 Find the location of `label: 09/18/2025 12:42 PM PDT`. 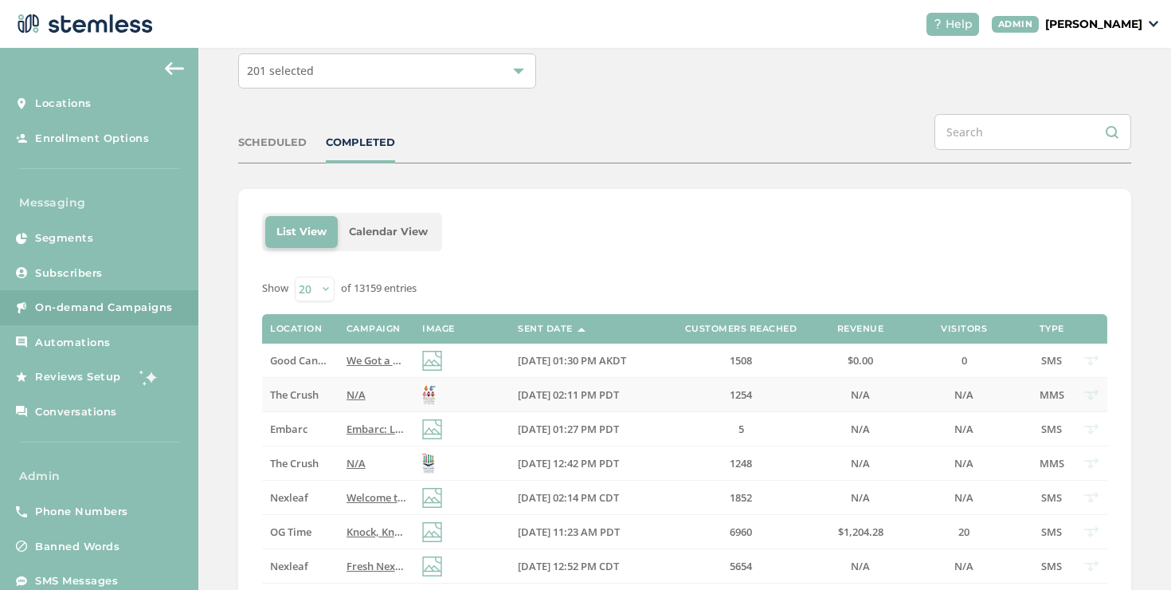

label: 09/18/2025 12:42 PM PDT is located at coordinates (586, 463).